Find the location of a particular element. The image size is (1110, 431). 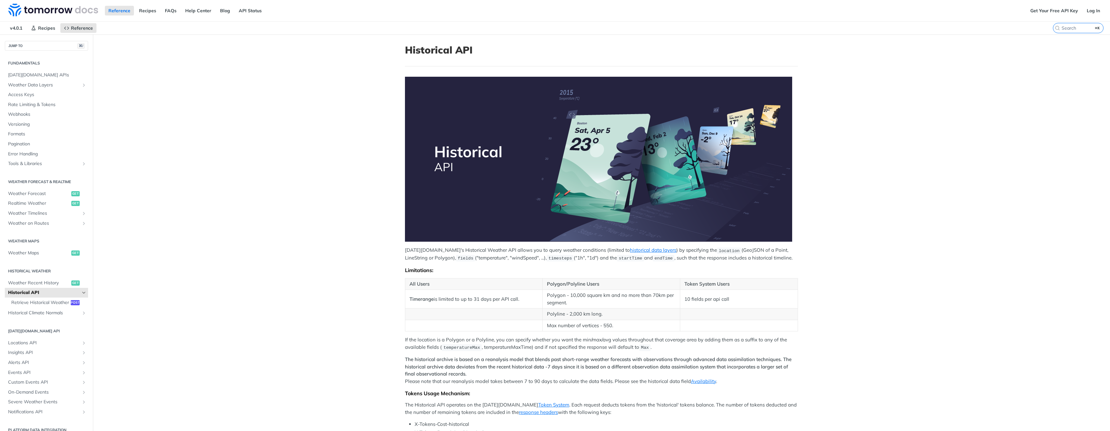

span: Access Keys is located at coordinates (47, 95).